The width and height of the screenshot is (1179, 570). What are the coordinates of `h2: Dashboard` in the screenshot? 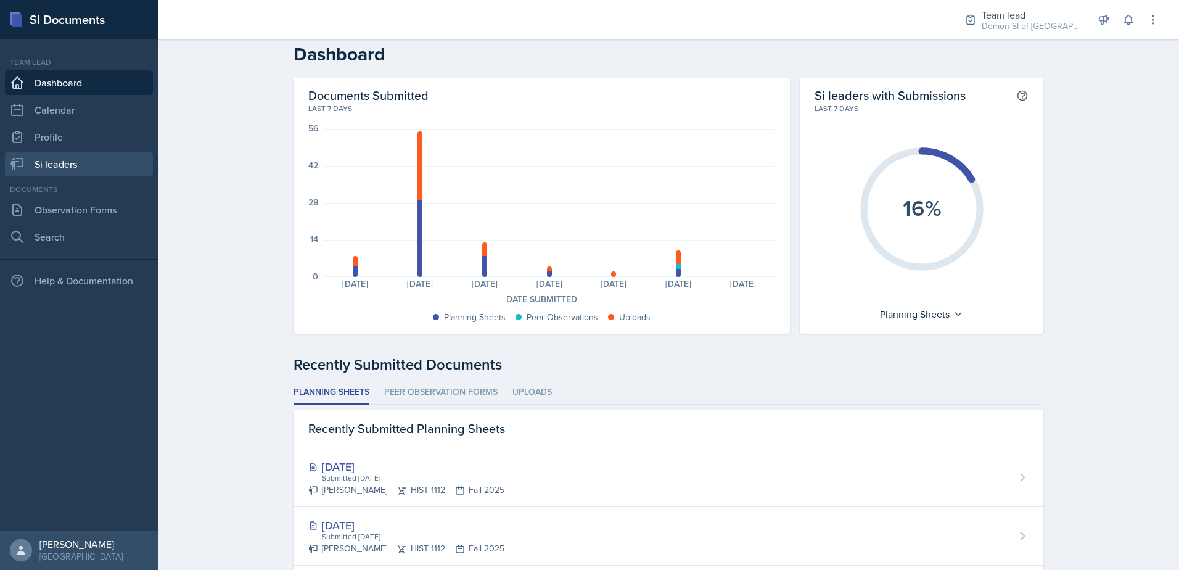 It's located at (668, 54).